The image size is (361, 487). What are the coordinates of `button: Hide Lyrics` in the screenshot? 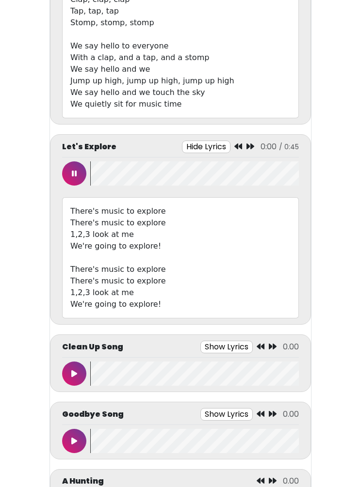 It's located at (206, 147).